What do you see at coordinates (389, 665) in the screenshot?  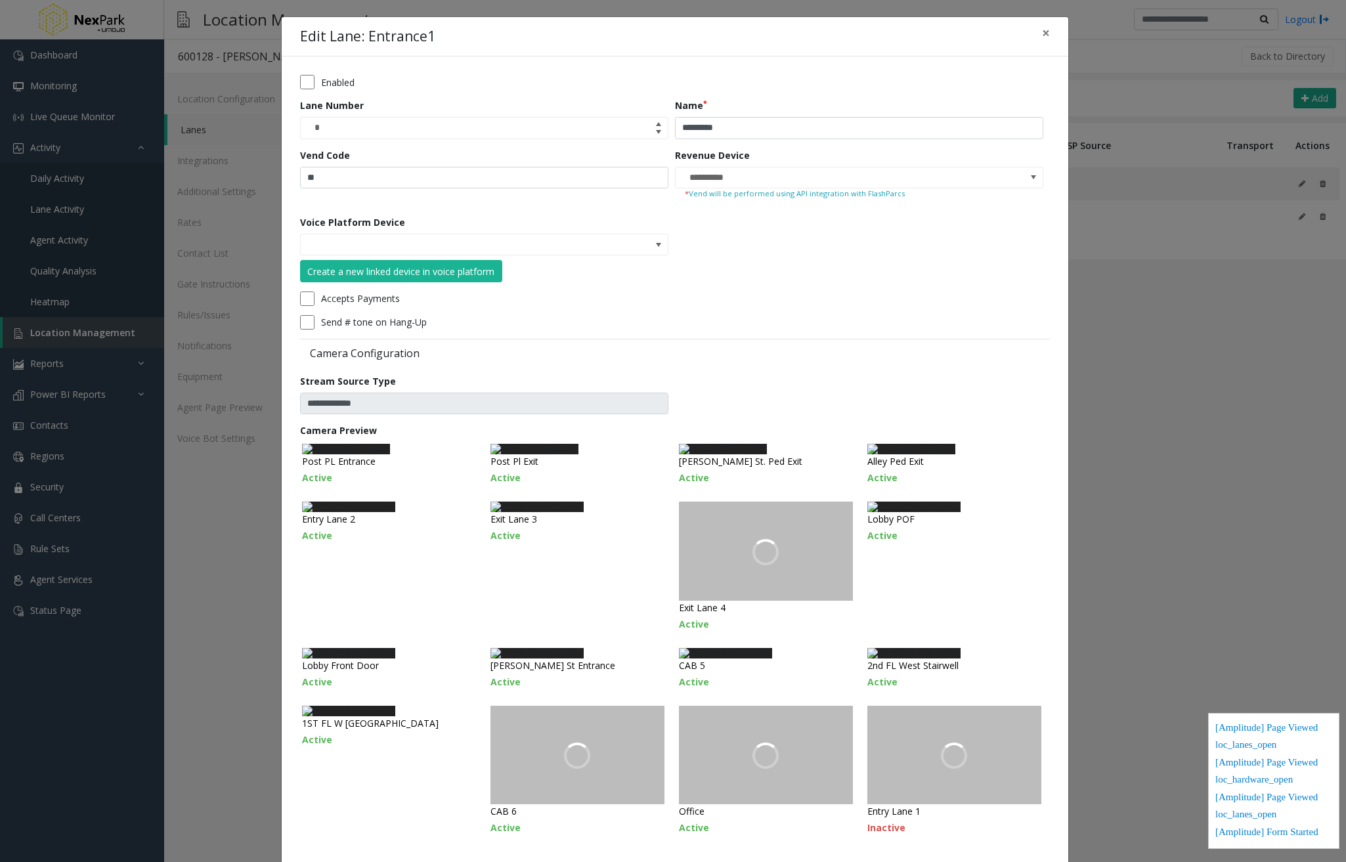 I see `p: Lobby Front Door` at bounding box center [389, 665].